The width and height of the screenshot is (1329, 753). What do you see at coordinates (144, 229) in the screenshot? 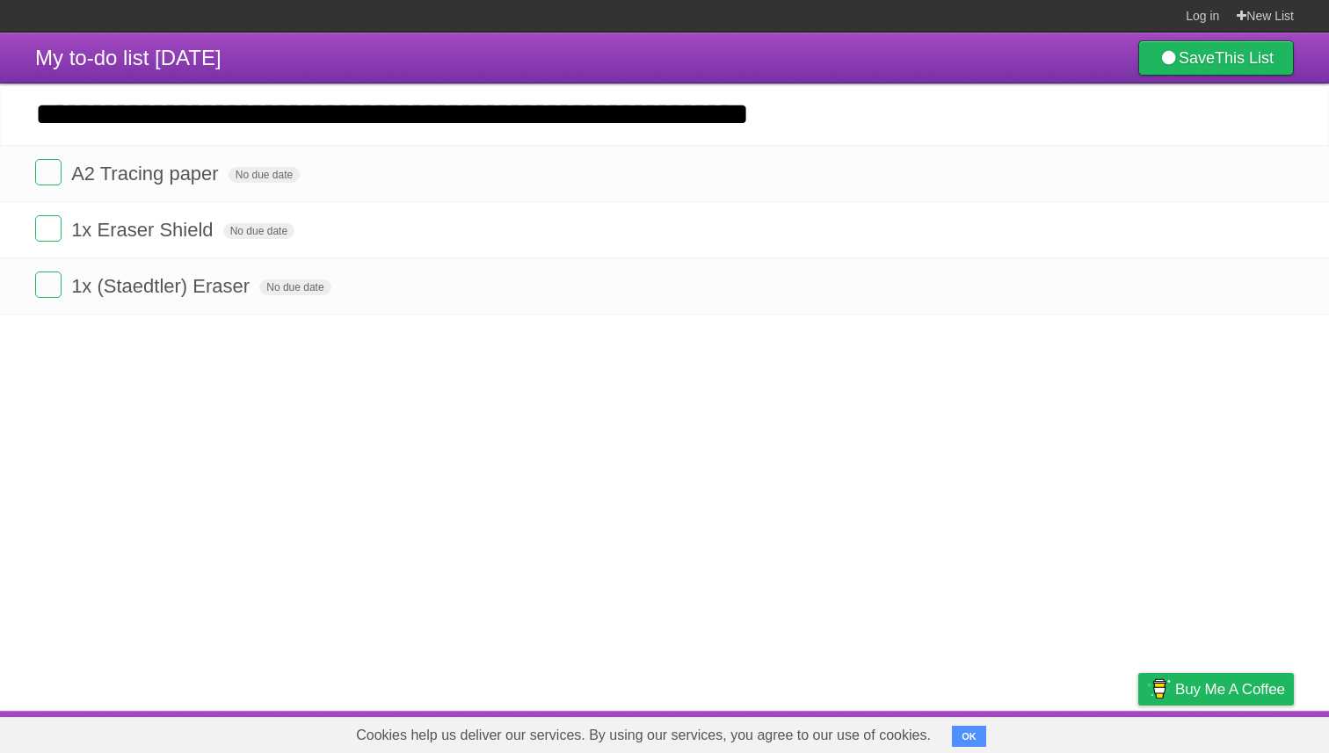
I see `span: 1x Eraser Shield` at bounding box center [144, 229].